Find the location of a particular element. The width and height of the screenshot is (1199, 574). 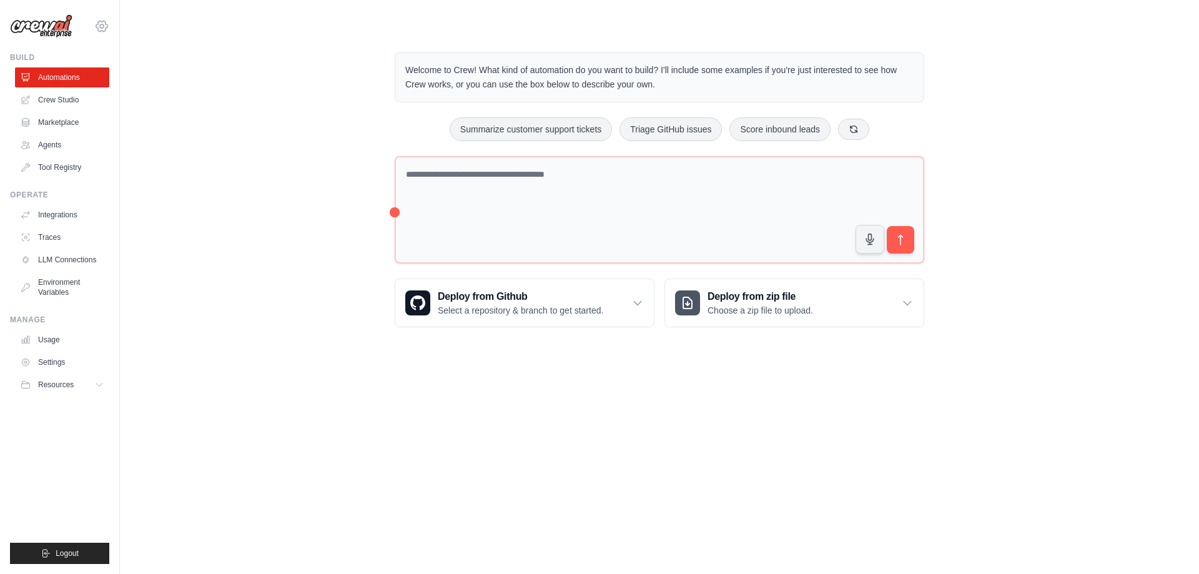

p: Choose a zip file to upload. is located at coordinates (760, 310).